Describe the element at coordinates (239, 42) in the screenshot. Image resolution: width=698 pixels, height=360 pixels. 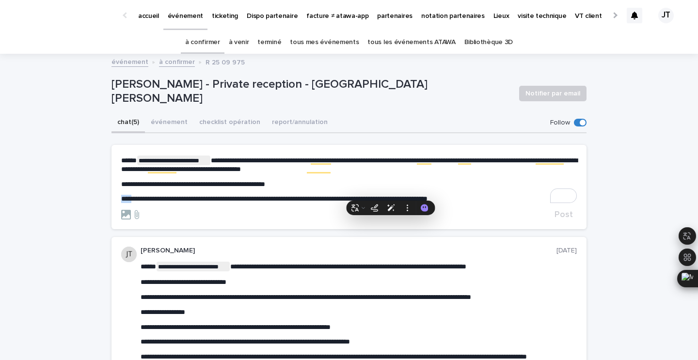
I see `a: à venir` at that location.